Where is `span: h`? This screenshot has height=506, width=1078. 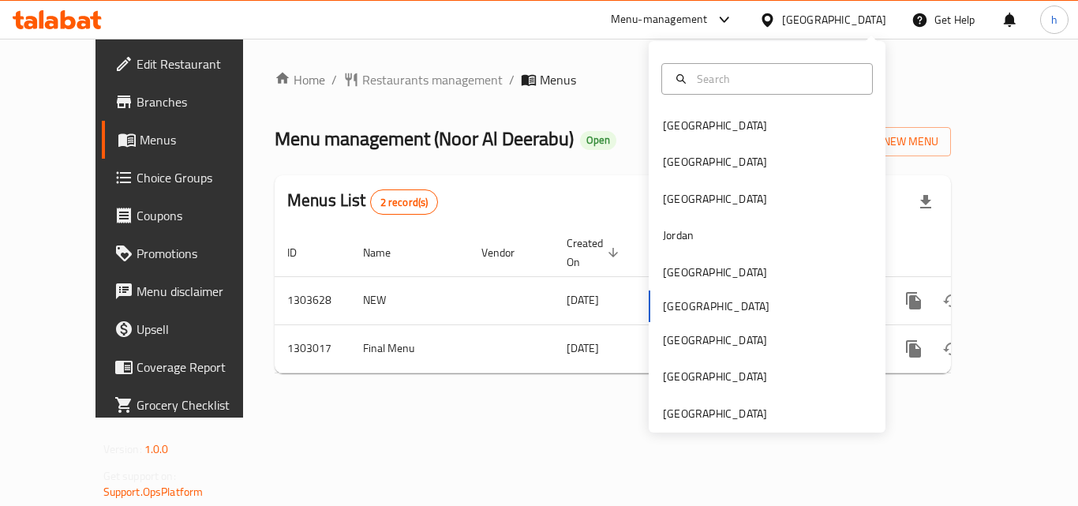
span: h is located at coordinates (1055, 20).